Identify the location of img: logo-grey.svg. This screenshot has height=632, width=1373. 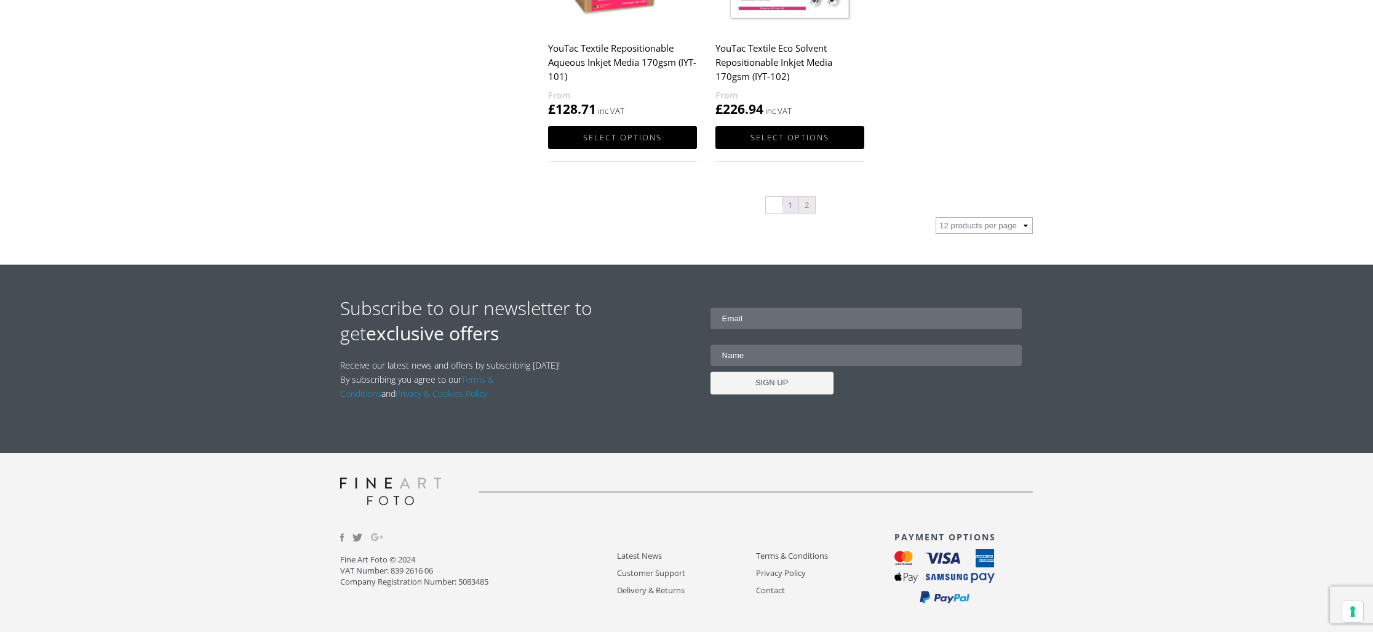
(391, 491).